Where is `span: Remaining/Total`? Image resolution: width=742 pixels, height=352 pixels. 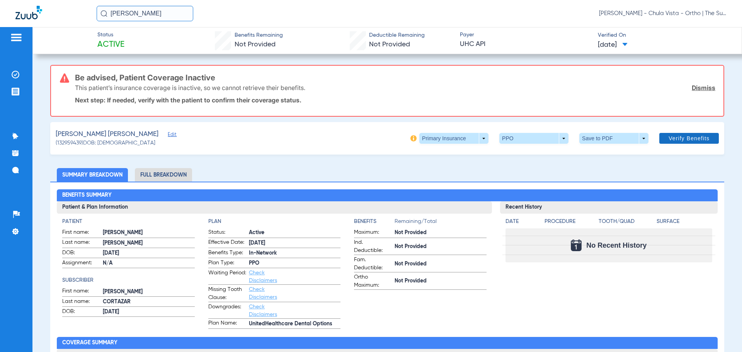
span: Remaining/Total is located at coordinates (440, 223).